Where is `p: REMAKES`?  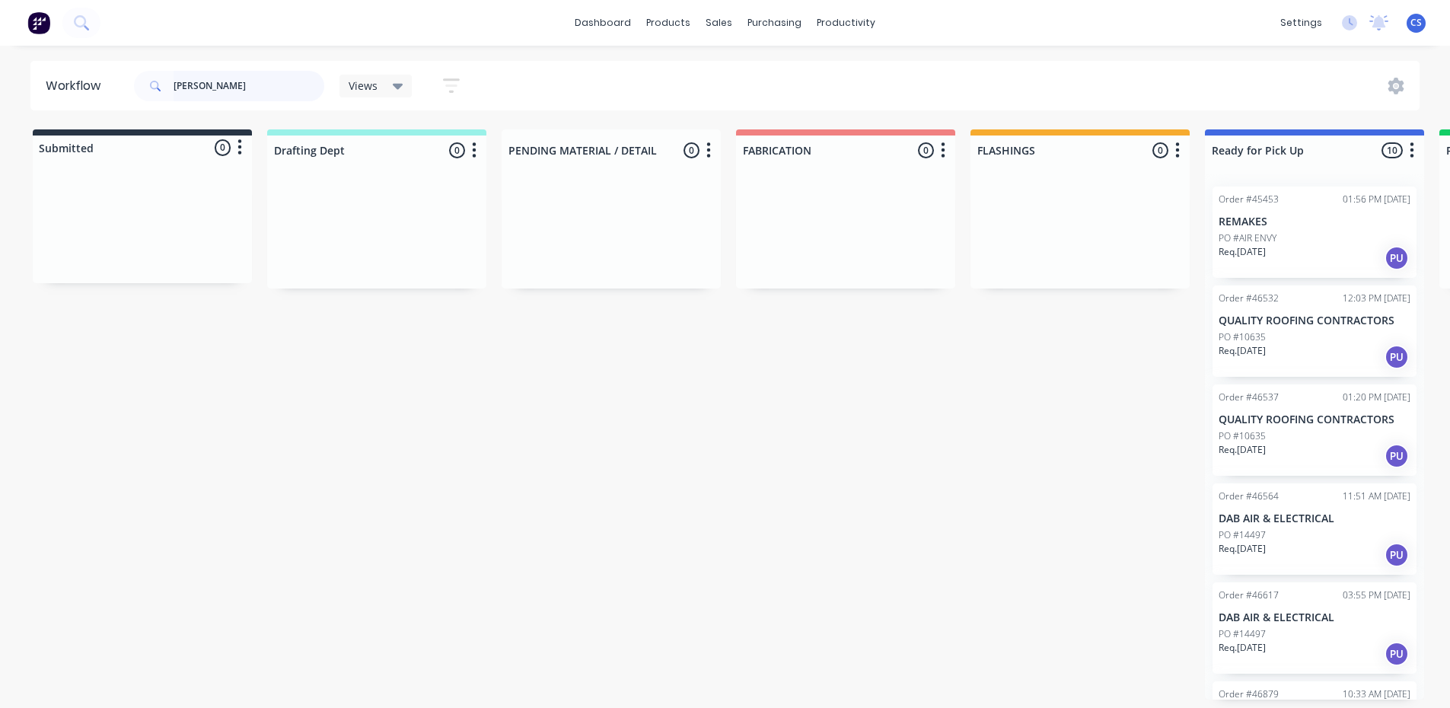 p: REMAKES is located at coordinates (1315, 222).